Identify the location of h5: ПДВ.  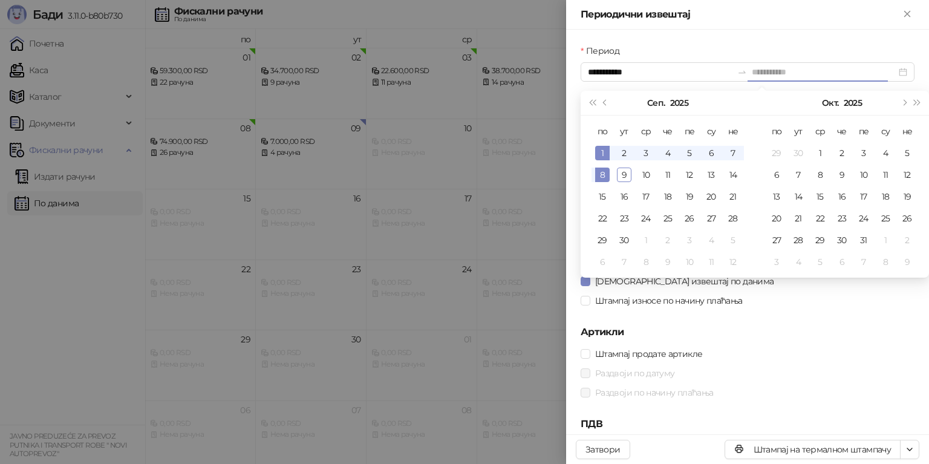
(748, 424).